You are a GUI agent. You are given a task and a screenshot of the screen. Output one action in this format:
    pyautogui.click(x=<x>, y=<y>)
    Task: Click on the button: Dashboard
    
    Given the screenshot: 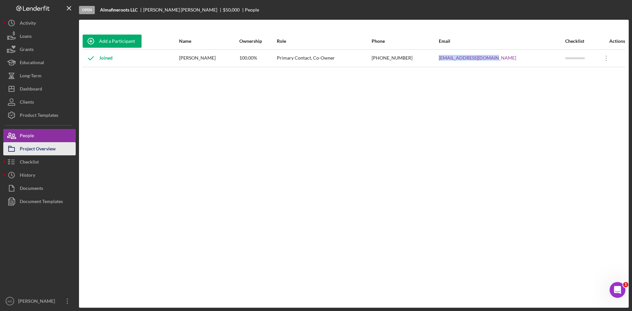 What is the action you would take?
    pyautogui.click(x=40, y=89)
    